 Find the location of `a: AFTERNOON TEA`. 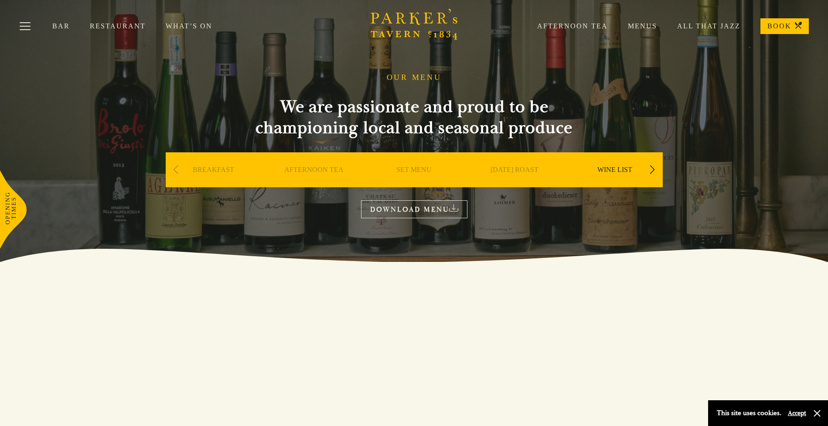

a: AFTERNOON TEA is located at coordinates (314, 183).